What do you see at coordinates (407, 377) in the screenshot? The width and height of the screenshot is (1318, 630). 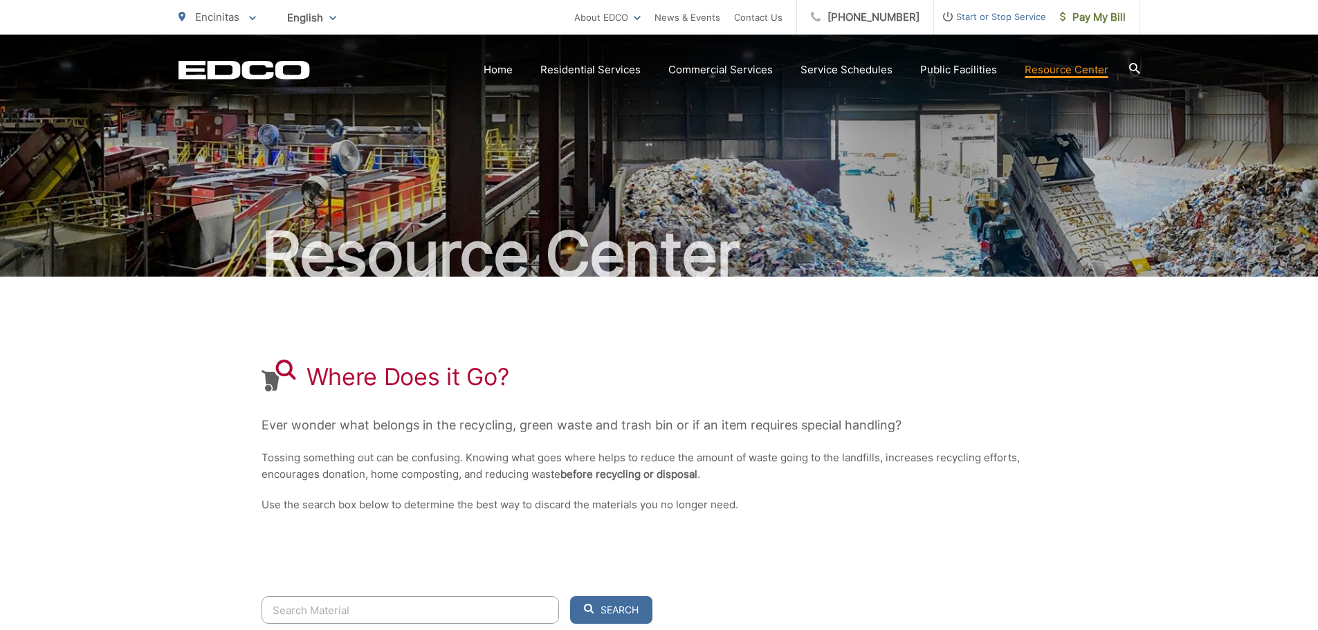 I see `h1: Where Does it Go?` at bounding box center [407, 377].